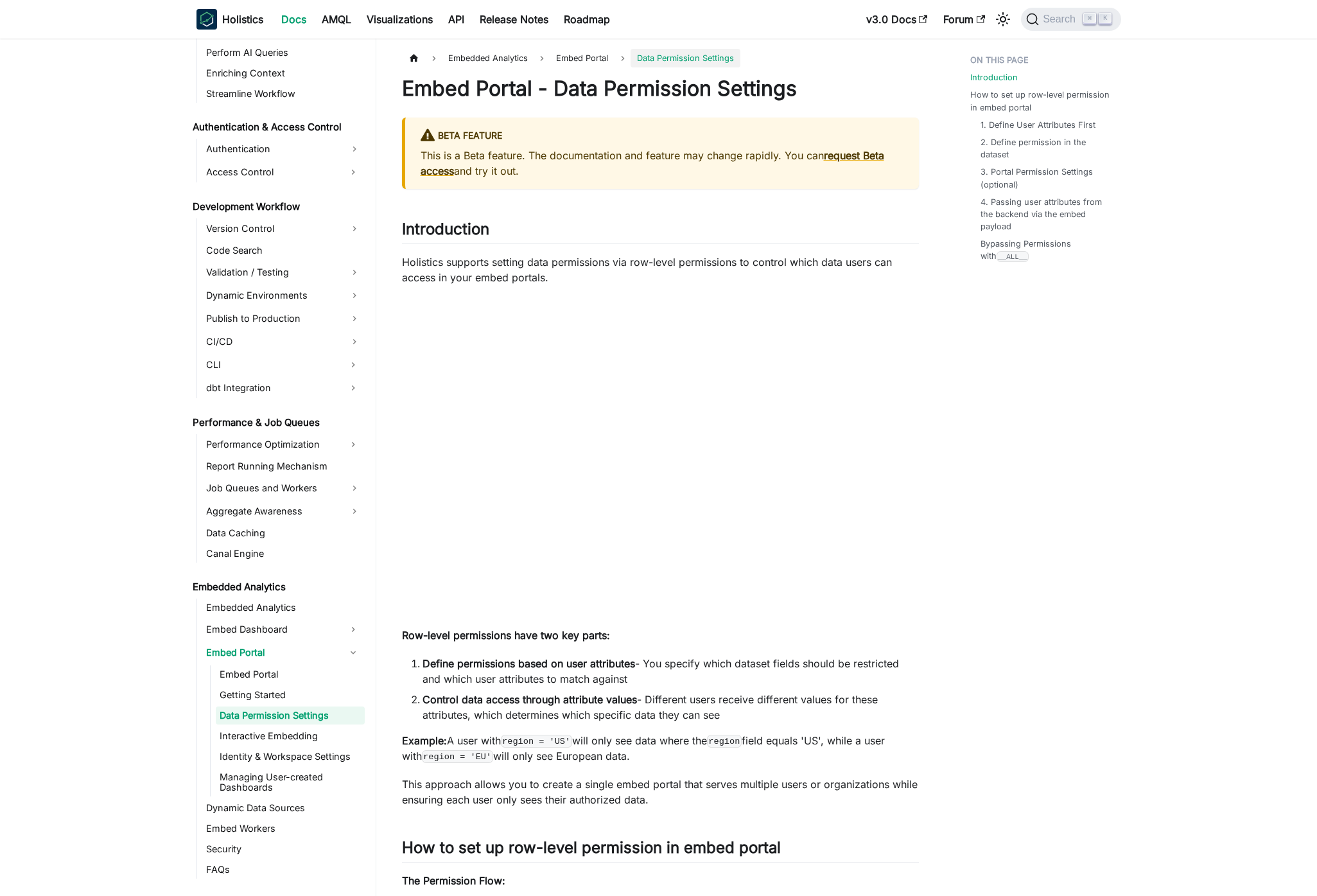  I want to click on a: dbt Integration, so click(271, 388).